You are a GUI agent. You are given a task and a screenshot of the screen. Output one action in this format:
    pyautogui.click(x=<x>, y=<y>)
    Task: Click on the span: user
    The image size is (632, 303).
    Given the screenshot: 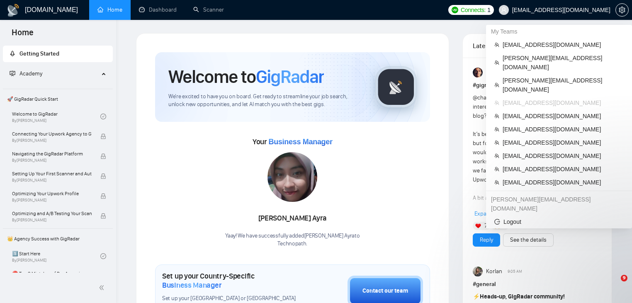 What is the action you would take?
    pyautogui.click(x=504, y=10)
    